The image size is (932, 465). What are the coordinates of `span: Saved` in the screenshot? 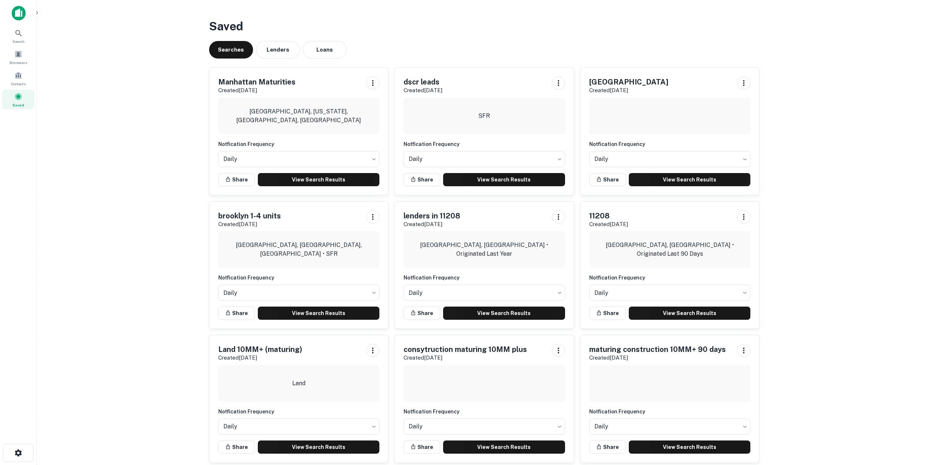 It's located at (18, 105).